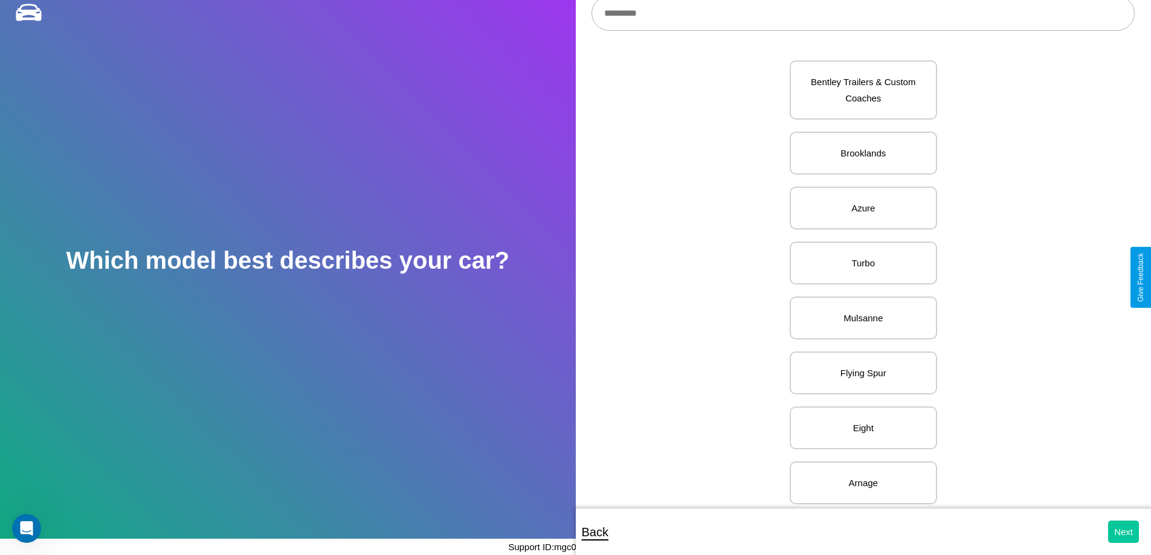  Describe the element at coordinates (863, 373) in the screenshot. I see `p: Flying Spur` at that location.